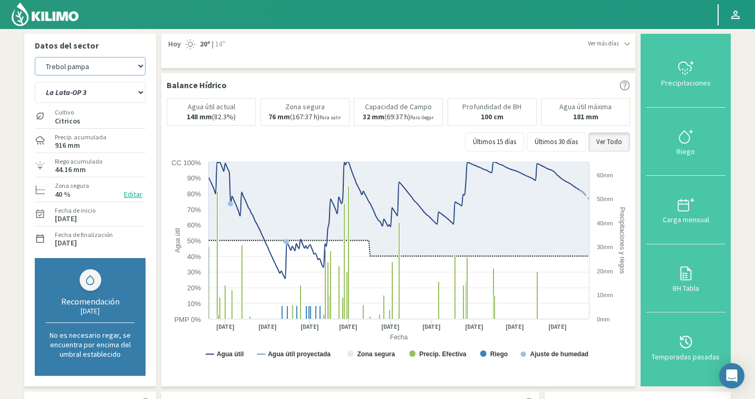  What do you see at coordinates (499, 354) in the screenshot?
I see `text: Riego` at bounding box center [499, 354].